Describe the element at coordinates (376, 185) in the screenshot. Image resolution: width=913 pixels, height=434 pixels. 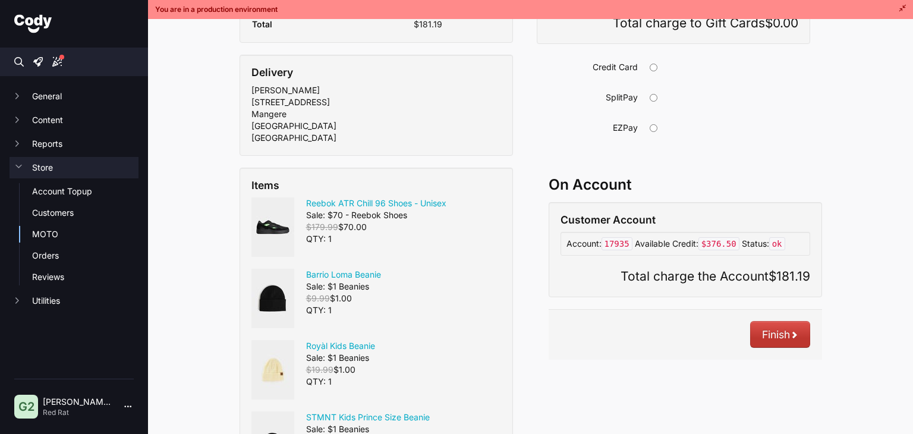
I see `h4: Items` at that location.